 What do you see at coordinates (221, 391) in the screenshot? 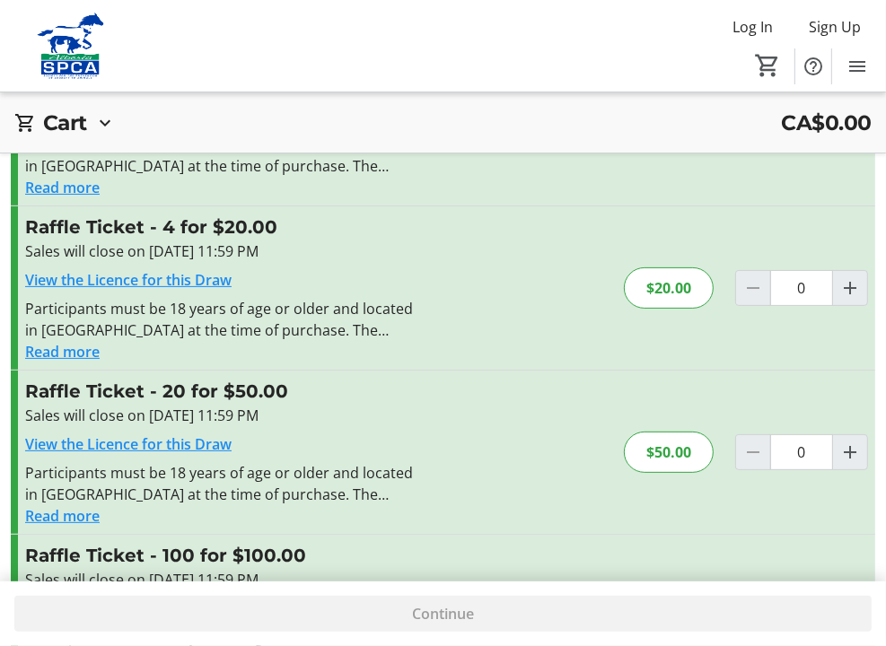
I see `h3: Raffle Ticket - 20 for $50.00` at bounding box center [221, 391].